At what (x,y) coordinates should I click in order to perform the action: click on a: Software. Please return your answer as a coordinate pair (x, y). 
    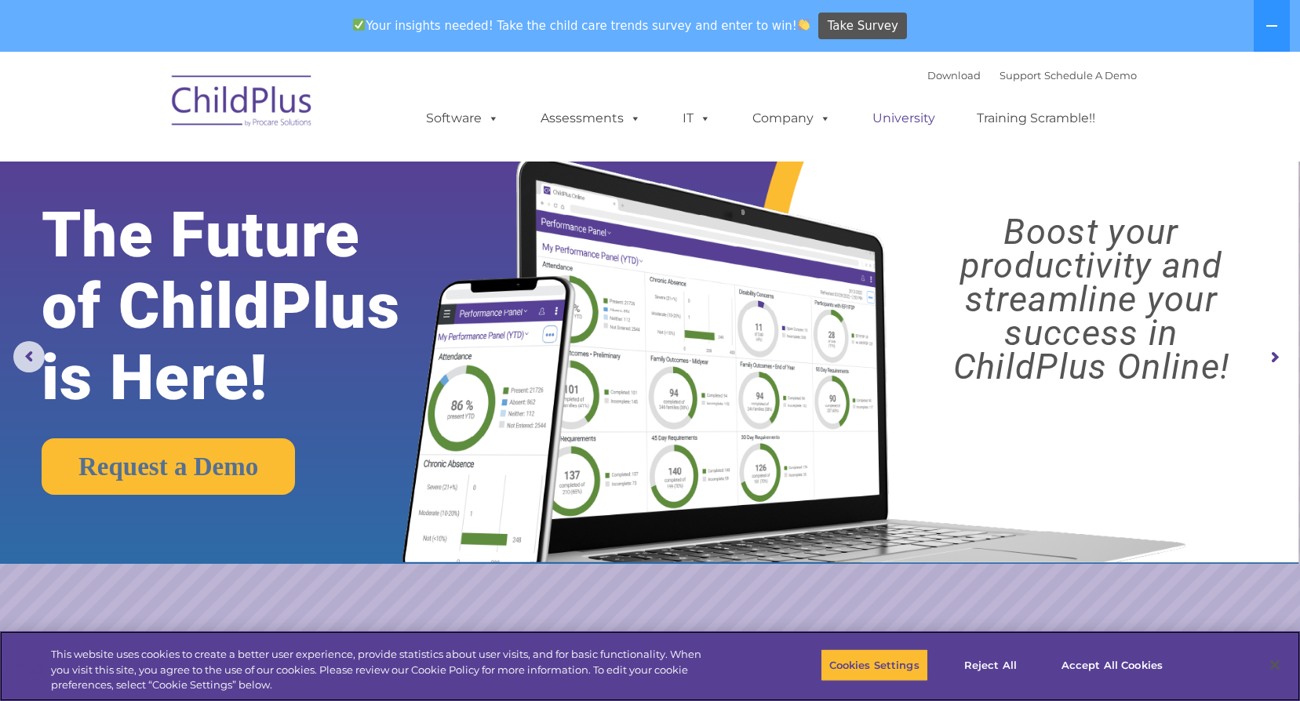
    Looking at the image, I should click on (462, 118).